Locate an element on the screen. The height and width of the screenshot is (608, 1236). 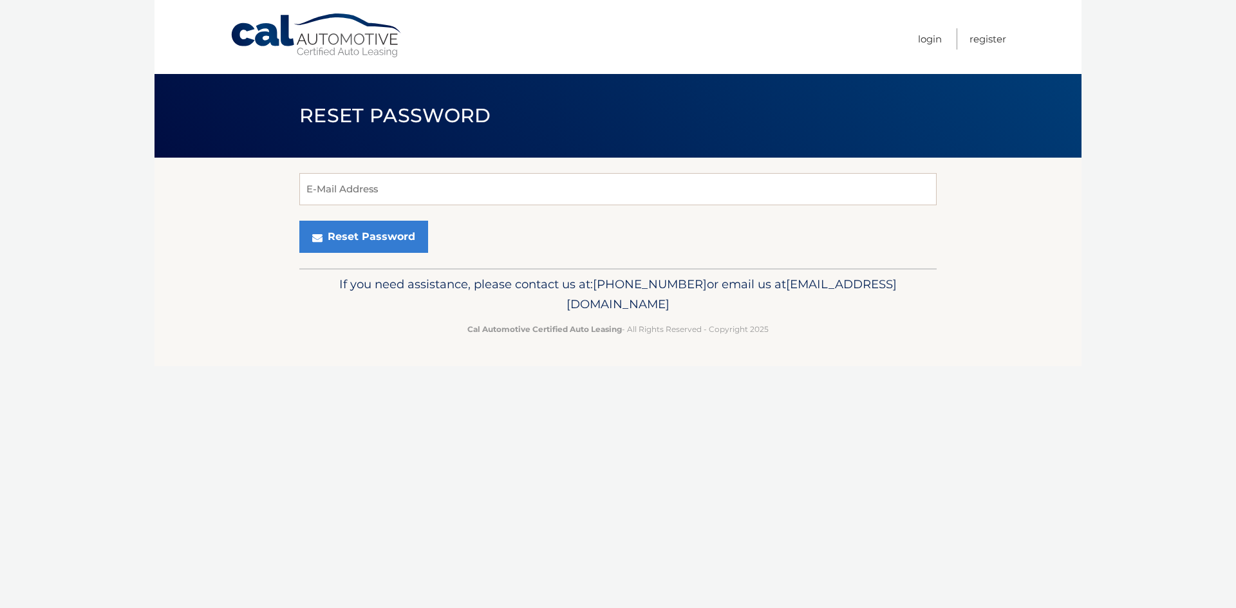
p: - All Rights Reserved - Copyright 2025 is located at coordinates (618, 329).